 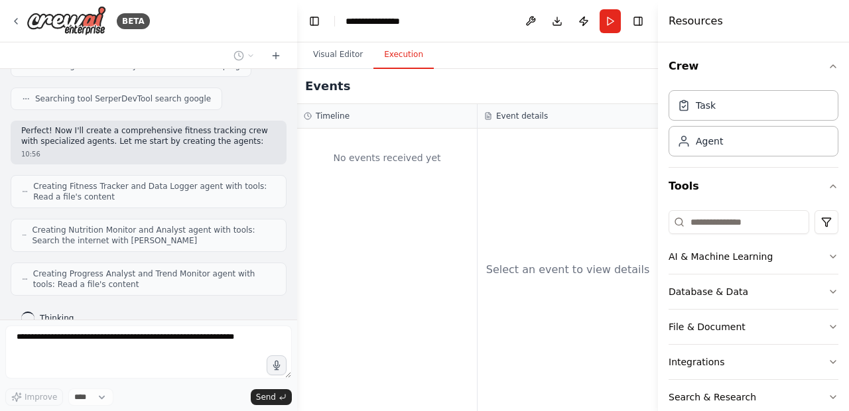 What do you see at coordinates (40, 397) in the screenshot?
I see `span: Improve` at bounding box center [40, 397].